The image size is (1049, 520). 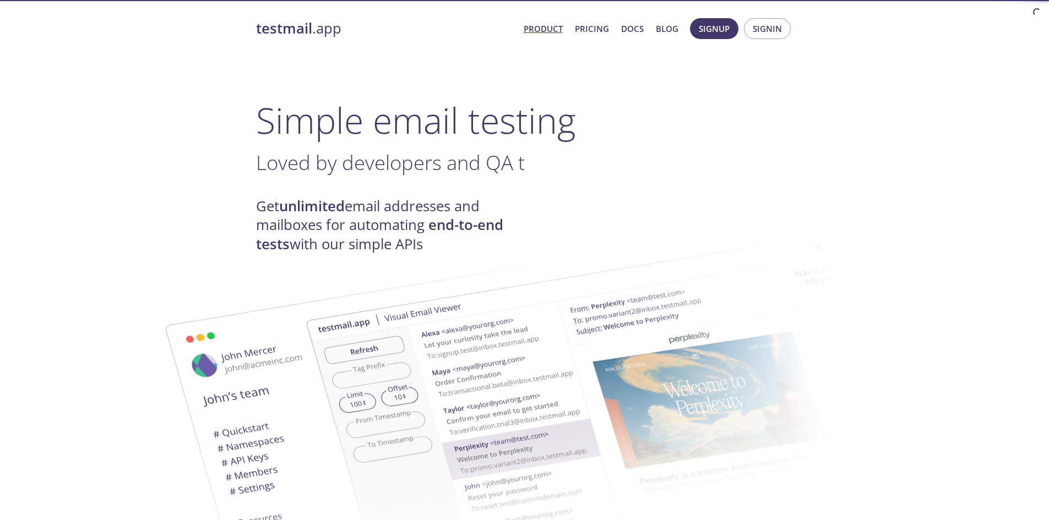 I want to click on a: Blog, so click(x=667, y=29).